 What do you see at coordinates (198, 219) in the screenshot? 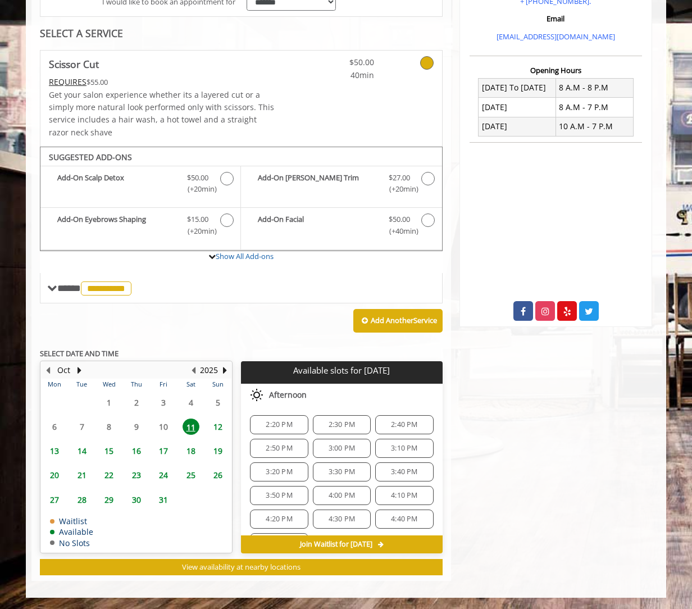
I see `span: $15.00` at bounding box center [198, 219].